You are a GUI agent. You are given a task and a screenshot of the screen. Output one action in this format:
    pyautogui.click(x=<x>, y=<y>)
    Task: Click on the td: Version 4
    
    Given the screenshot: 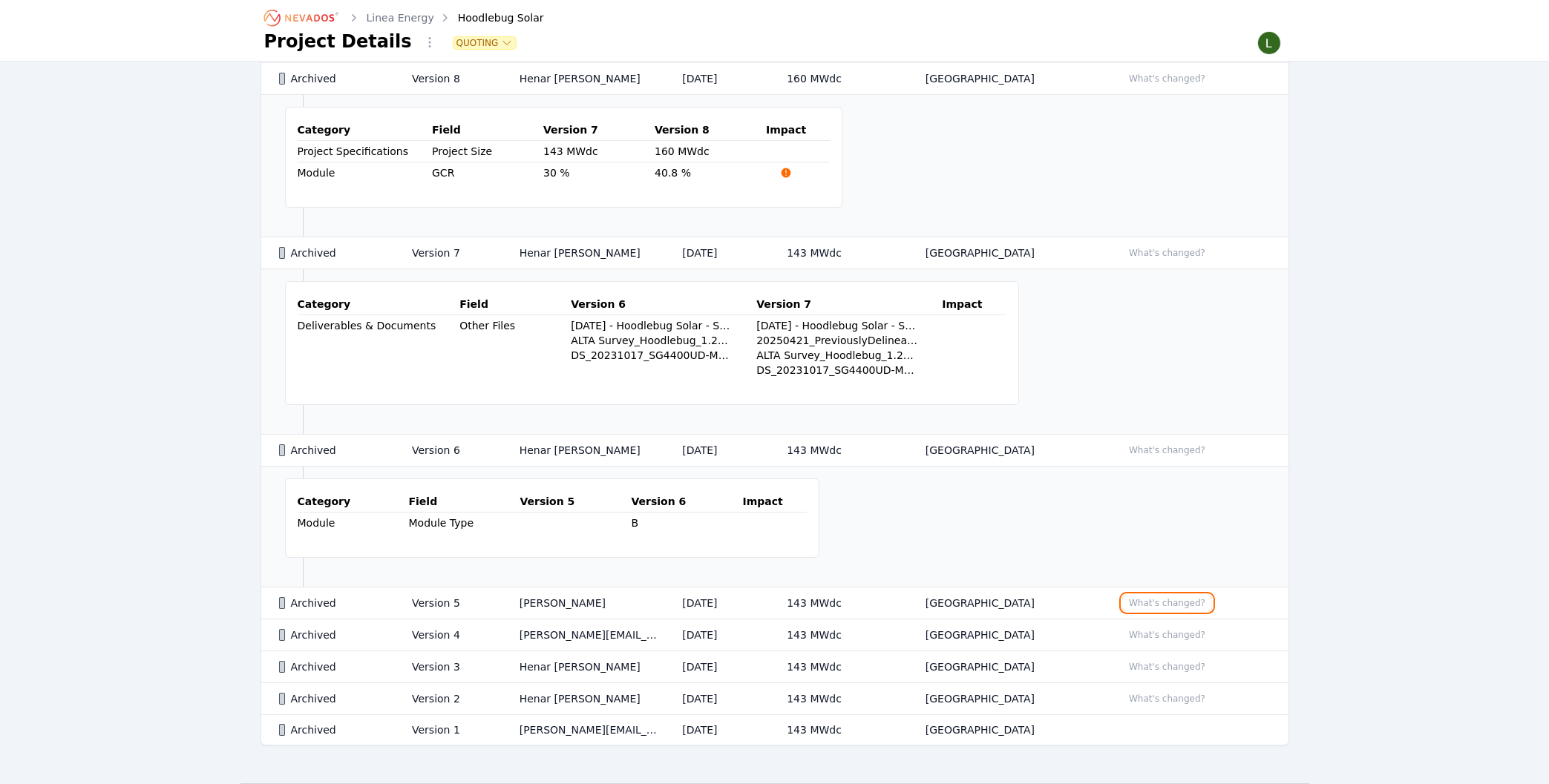 What is the action you would take?
    pyautogui.click(x=447, y=635)
    